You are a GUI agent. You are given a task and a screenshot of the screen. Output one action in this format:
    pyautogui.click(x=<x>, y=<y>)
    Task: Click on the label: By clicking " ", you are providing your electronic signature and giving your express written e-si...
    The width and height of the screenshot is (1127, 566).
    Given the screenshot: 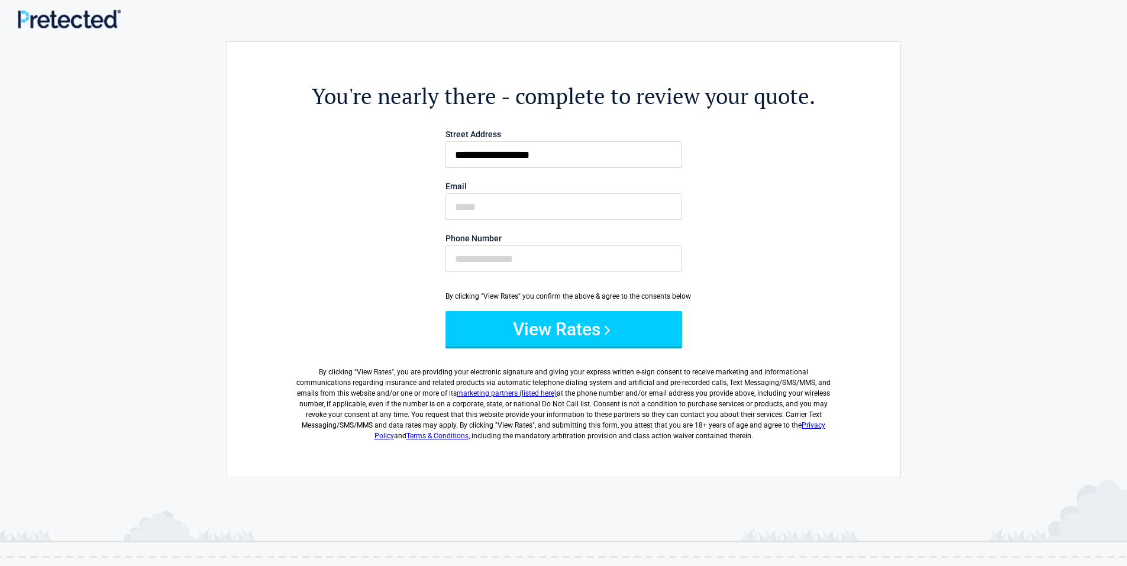 What is the action you would take?
    pyautogui.click(x=564, y=399)
    